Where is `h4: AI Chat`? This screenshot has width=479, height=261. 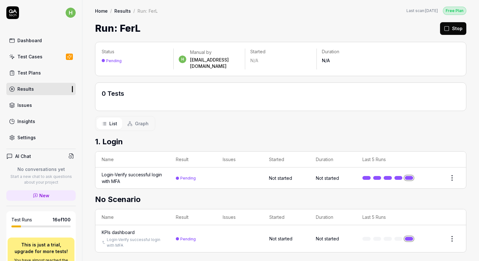
h4: AI Chat is located at coordinates (23, 156).